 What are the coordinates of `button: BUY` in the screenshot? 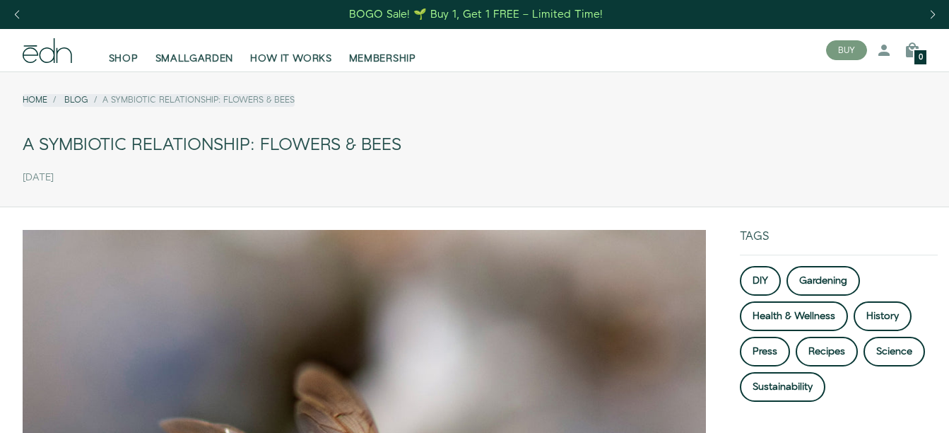 It's located at (847, 50).